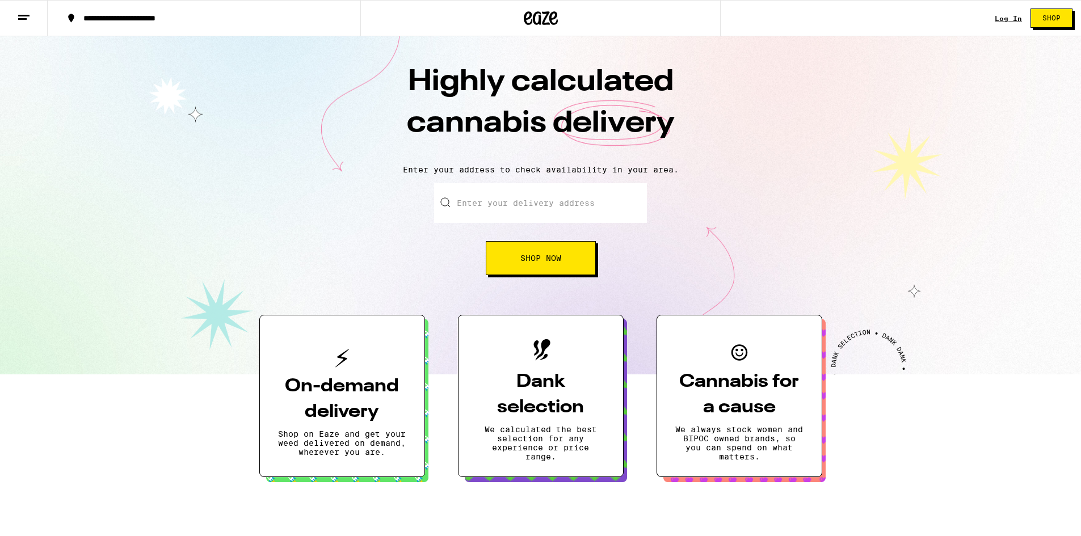  Describe the element at coordinates (1052, 18) in the screenshot. I see `span: Shop` at that location.